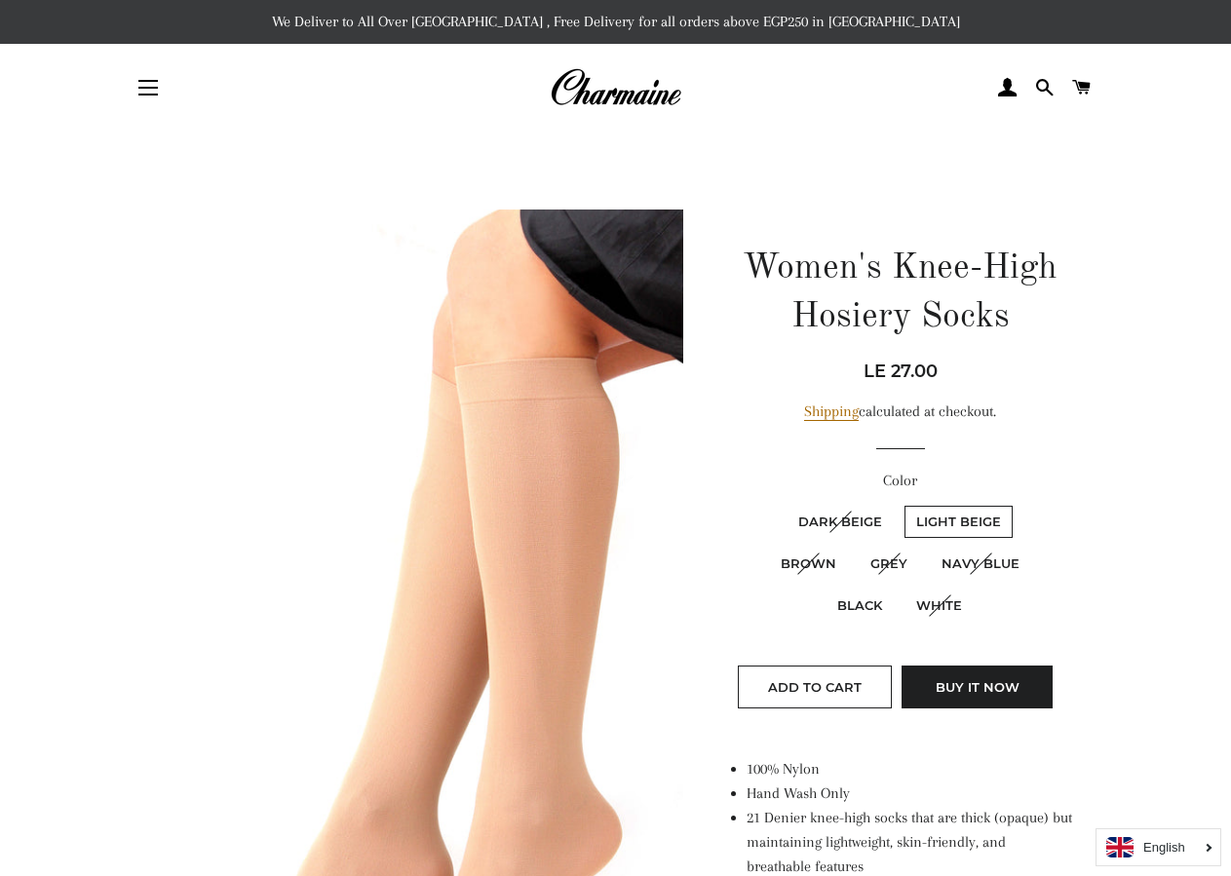  I want to click on label: Color, so click(900, 480).